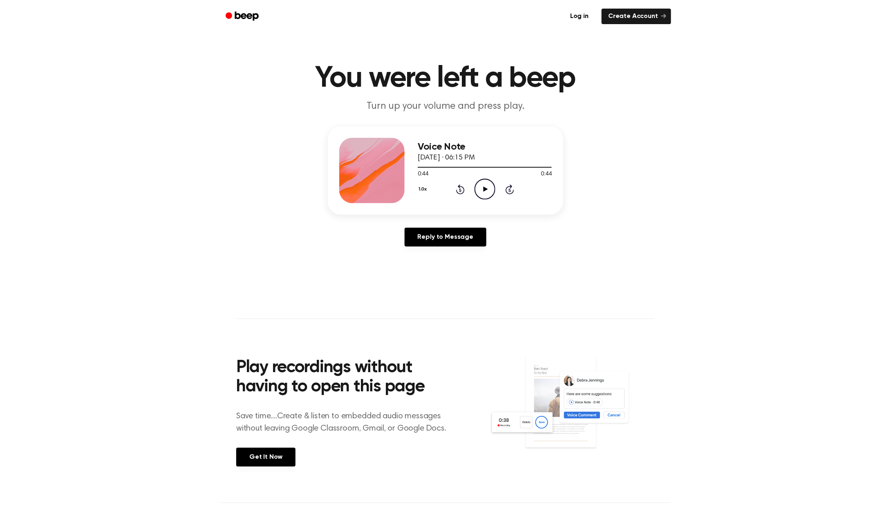 This screenshot has width=891, height=505. I want to click on a: Log in, so click(579, 16).